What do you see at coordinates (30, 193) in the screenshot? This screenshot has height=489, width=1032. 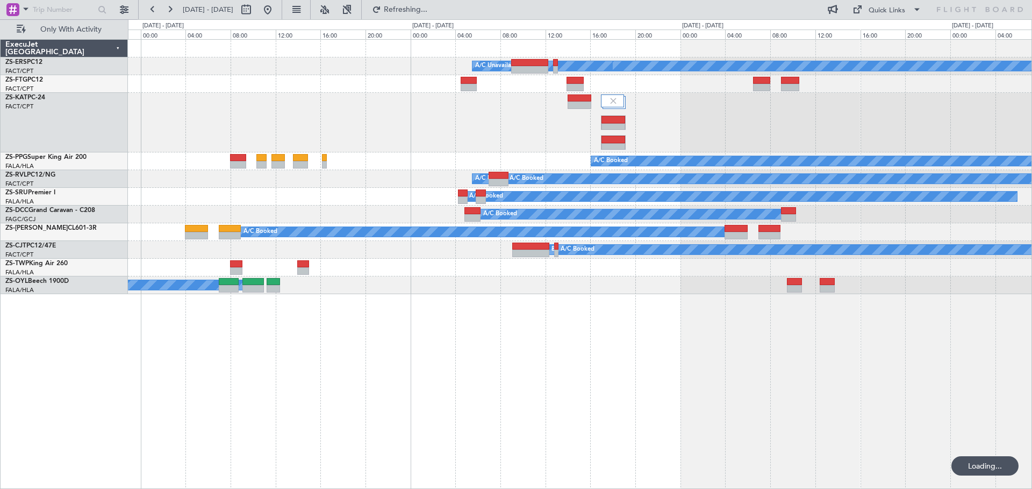 I see `a: ZS-SRUPremier I` at bounding box center [30, 193].